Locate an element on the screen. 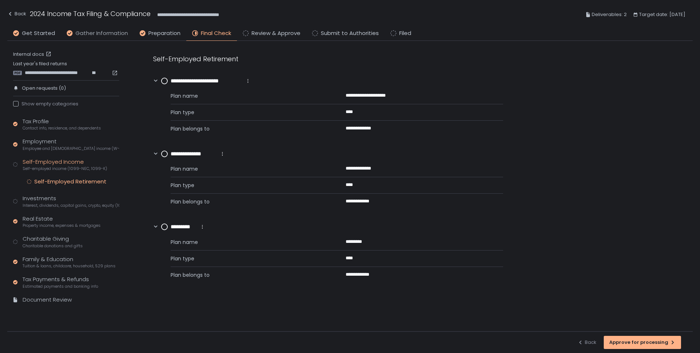 The height and width of the screenshot is (353, 700). span: Interest, dividends, capital gains, crypto, equity (1099s, K-1s) is located at coordinates (71, 205).